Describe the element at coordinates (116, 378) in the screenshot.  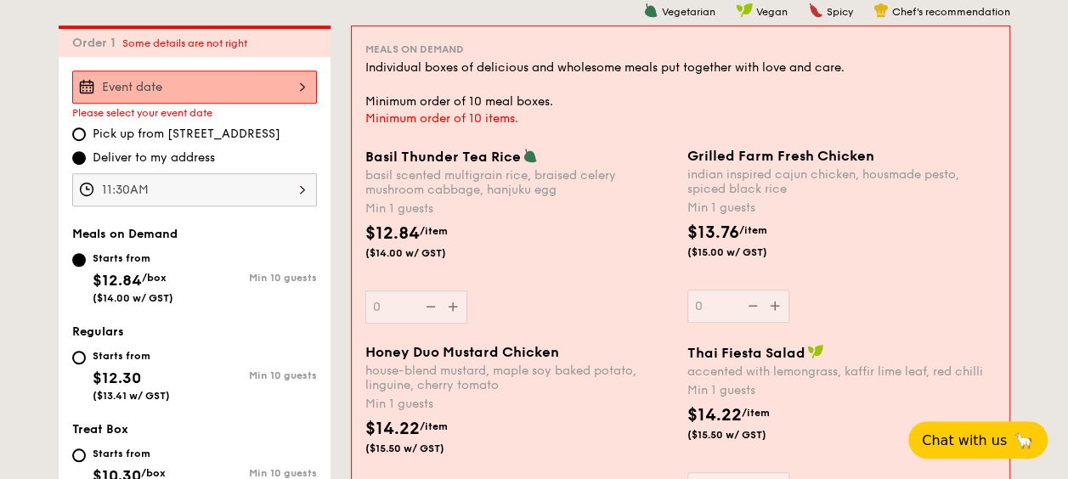
I see `span: $12.30` at that location.